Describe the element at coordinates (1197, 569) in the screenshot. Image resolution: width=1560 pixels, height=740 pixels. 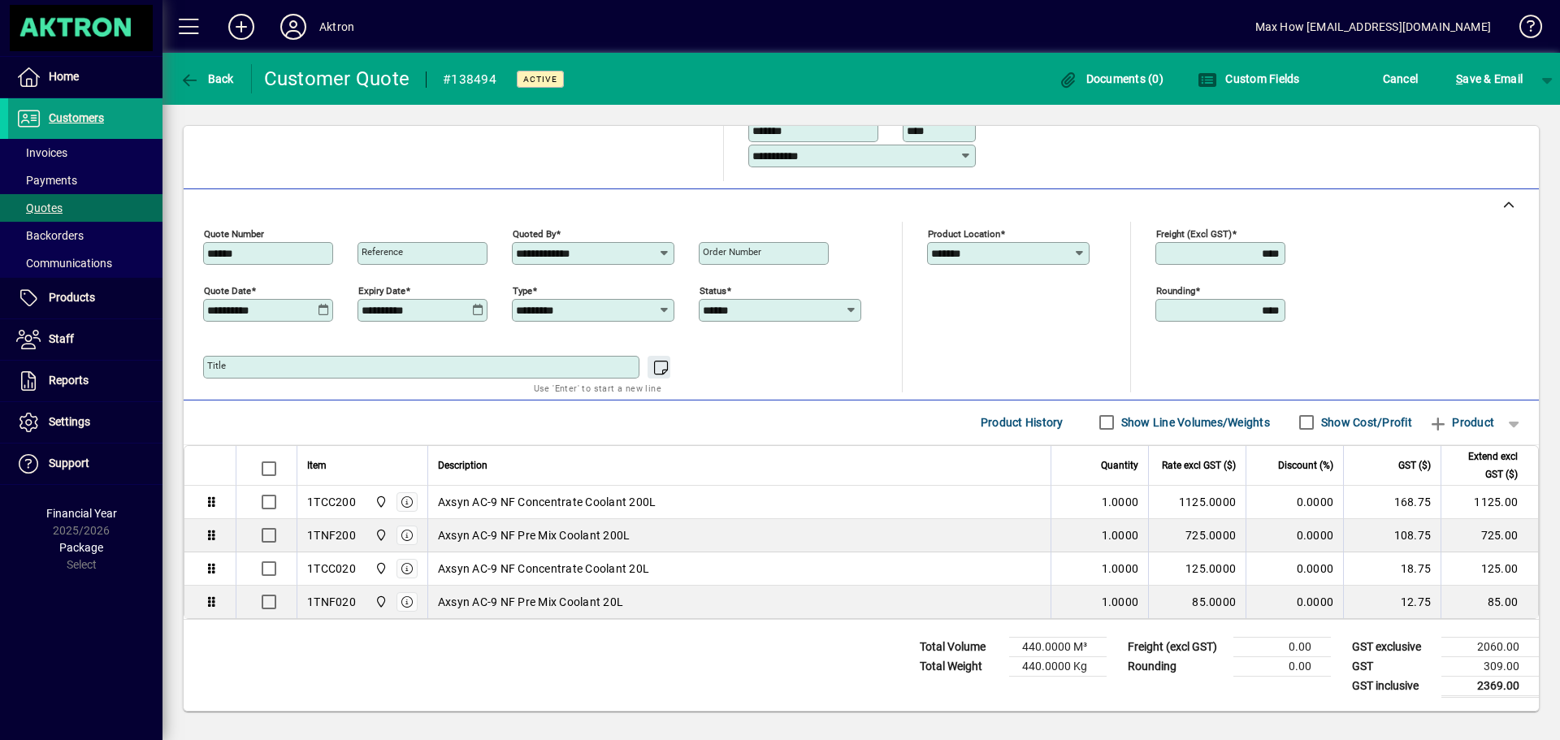
I see `div: 125.0000` at that location.